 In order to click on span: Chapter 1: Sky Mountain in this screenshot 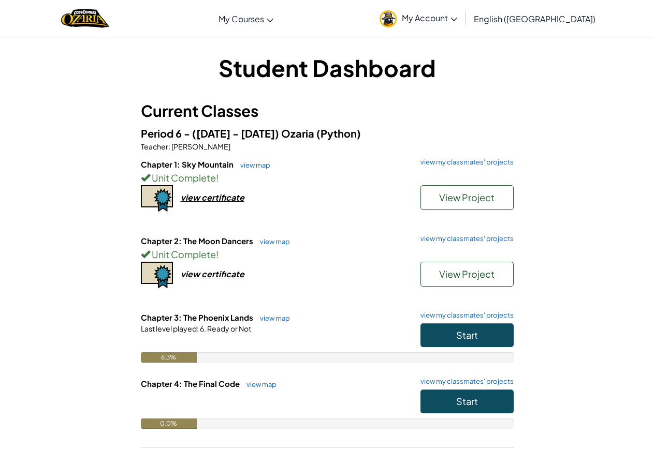, I will do `click(188, 164)`.